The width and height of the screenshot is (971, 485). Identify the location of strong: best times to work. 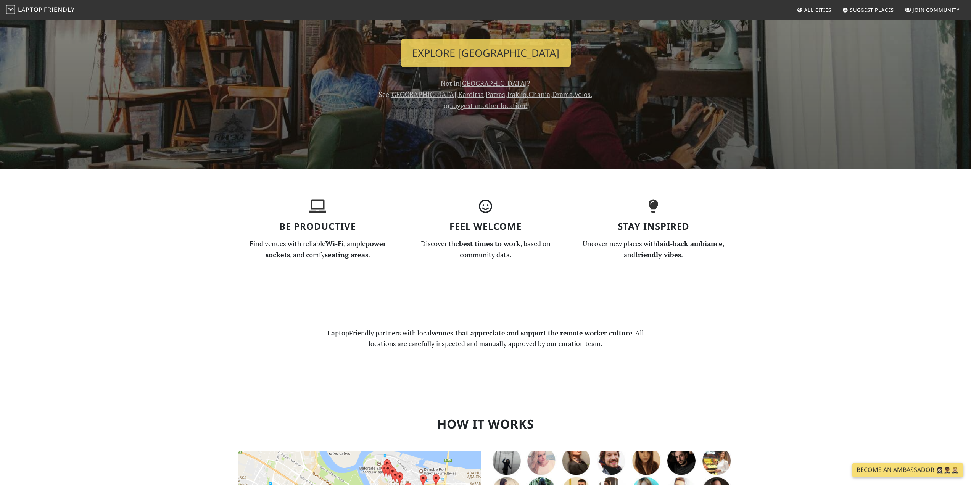
(489, 243).